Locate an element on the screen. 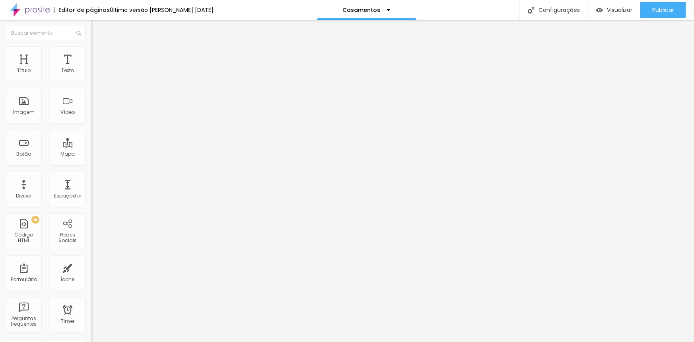 This screenshot has height=342, width=694. div: Perguntas frequentes is located at coordinates (23, 321).